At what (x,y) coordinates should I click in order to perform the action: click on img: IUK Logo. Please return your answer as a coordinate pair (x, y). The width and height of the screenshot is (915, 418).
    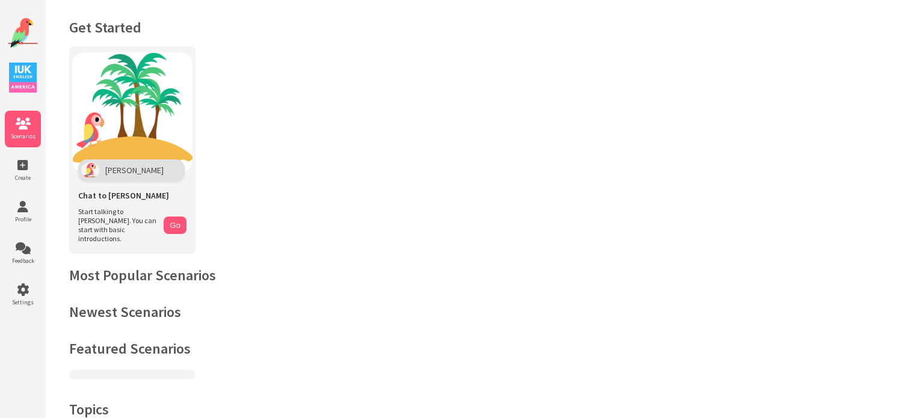
    Looking at the image, I should click on (23, 78).